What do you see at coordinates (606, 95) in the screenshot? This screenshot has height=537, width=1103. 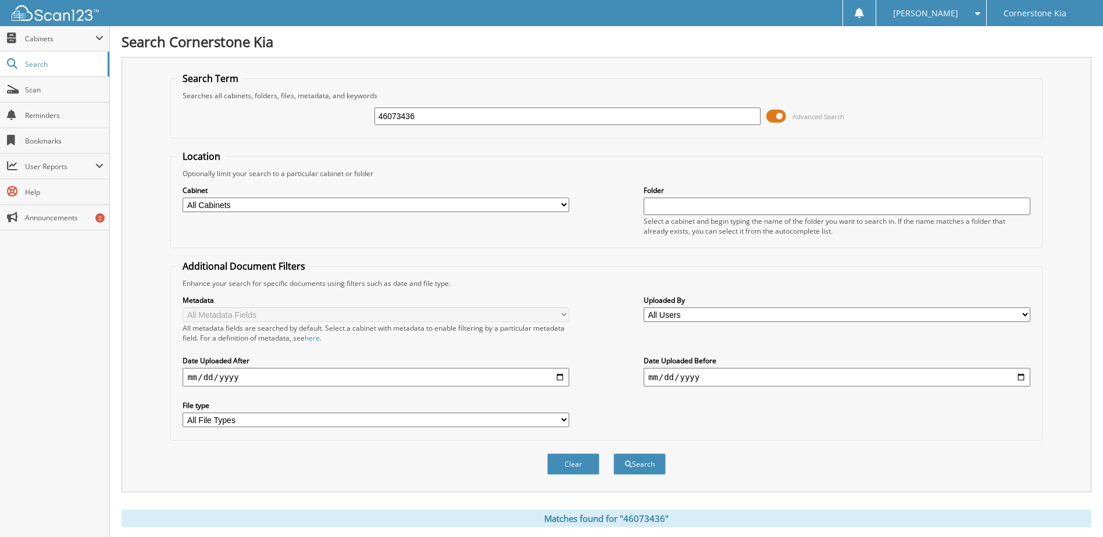 I see `div: Searches all cabinets, folders, files, metadata, and keywords` at bounding box center [606, 95].